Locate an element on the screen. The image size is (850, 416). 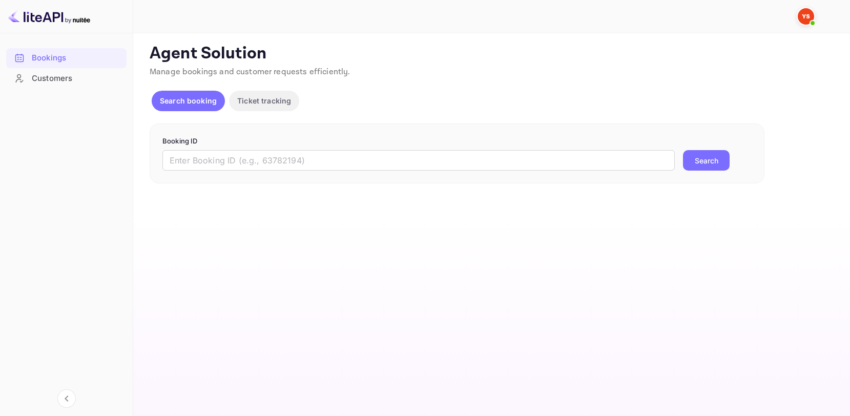
input: Enter Booking ID (e.g., 63782194) is located at coordinates (419, 160).